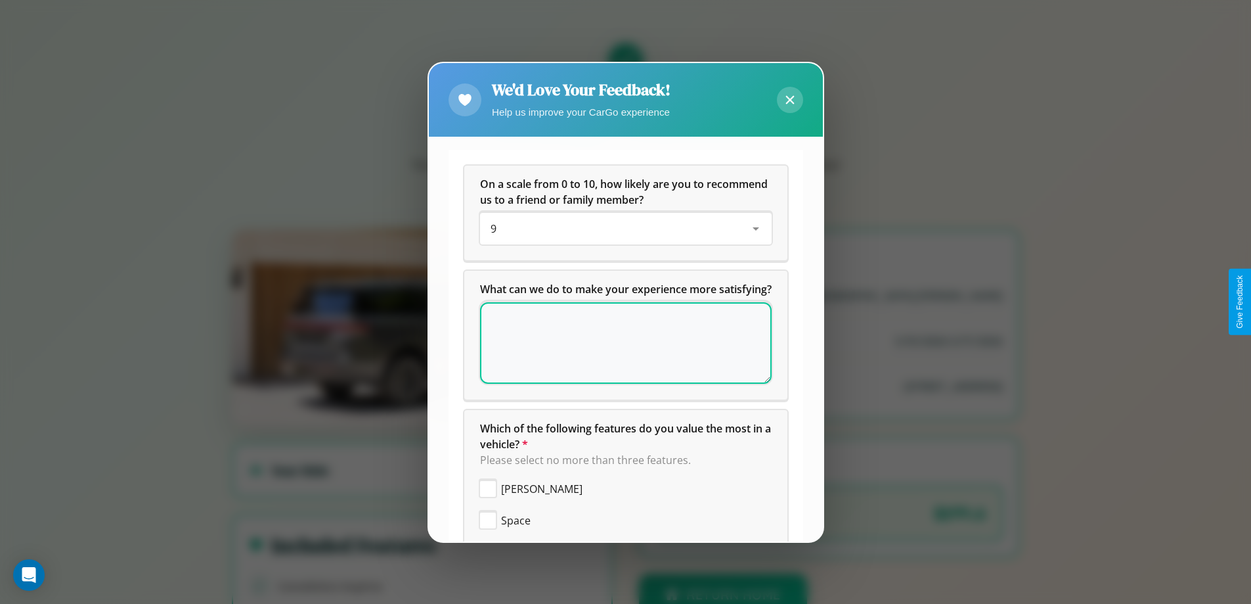 The width and height of the screenshot is (1251, 604). Describe the element at coordinates (626, 192) in the screenshot. I see `h5: On a scale from 0 to 10, how likely are you to recommend us to a friend or family member?` at that location.